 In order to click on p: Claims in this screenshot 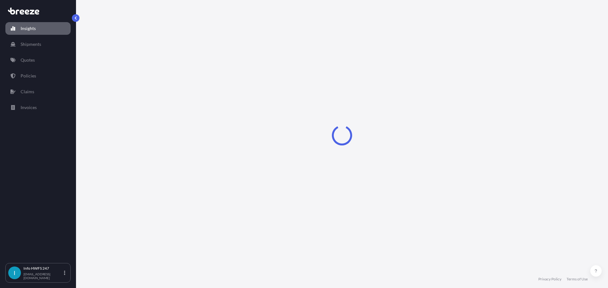, I will do `click(27, 92)`.